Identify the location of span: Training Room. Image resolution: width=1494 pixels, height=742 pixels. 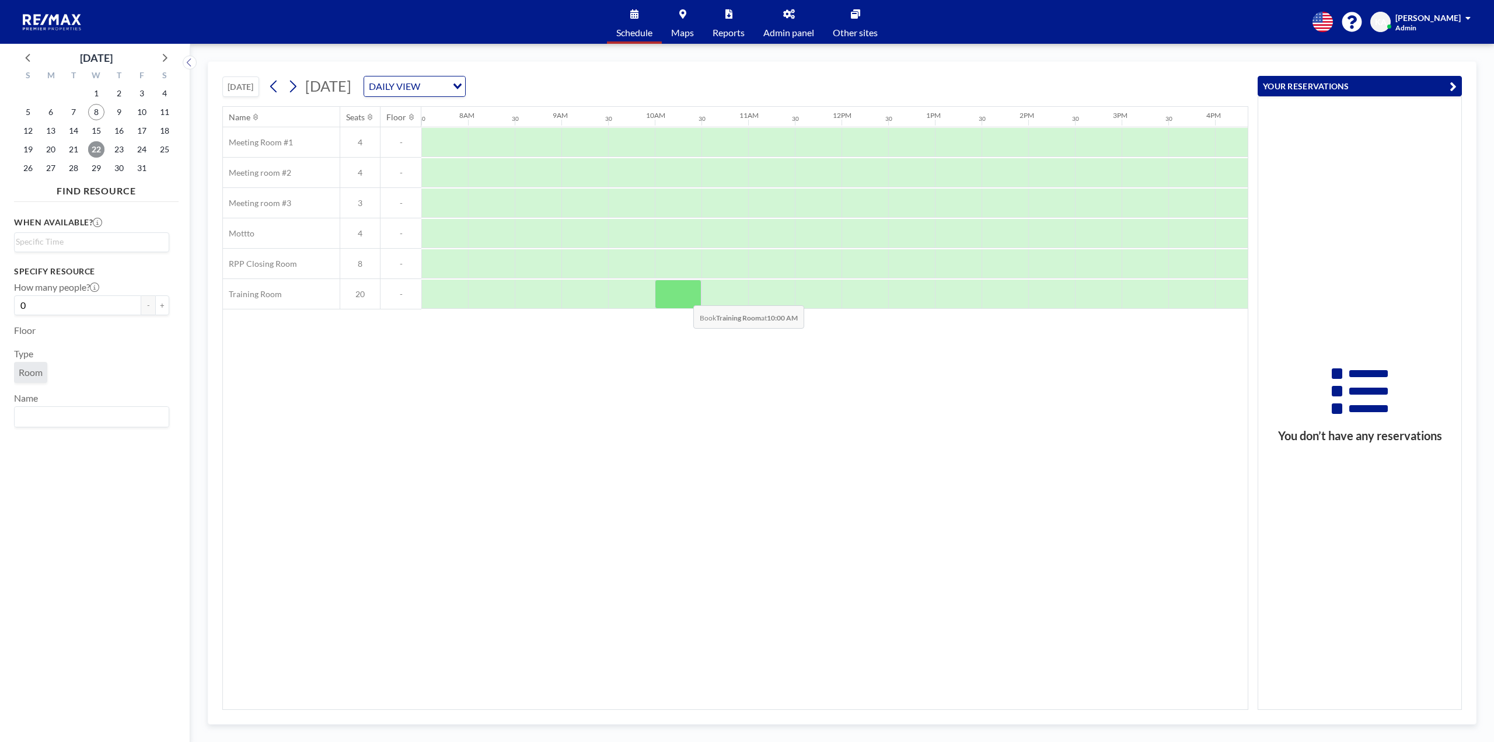
(252, 294).